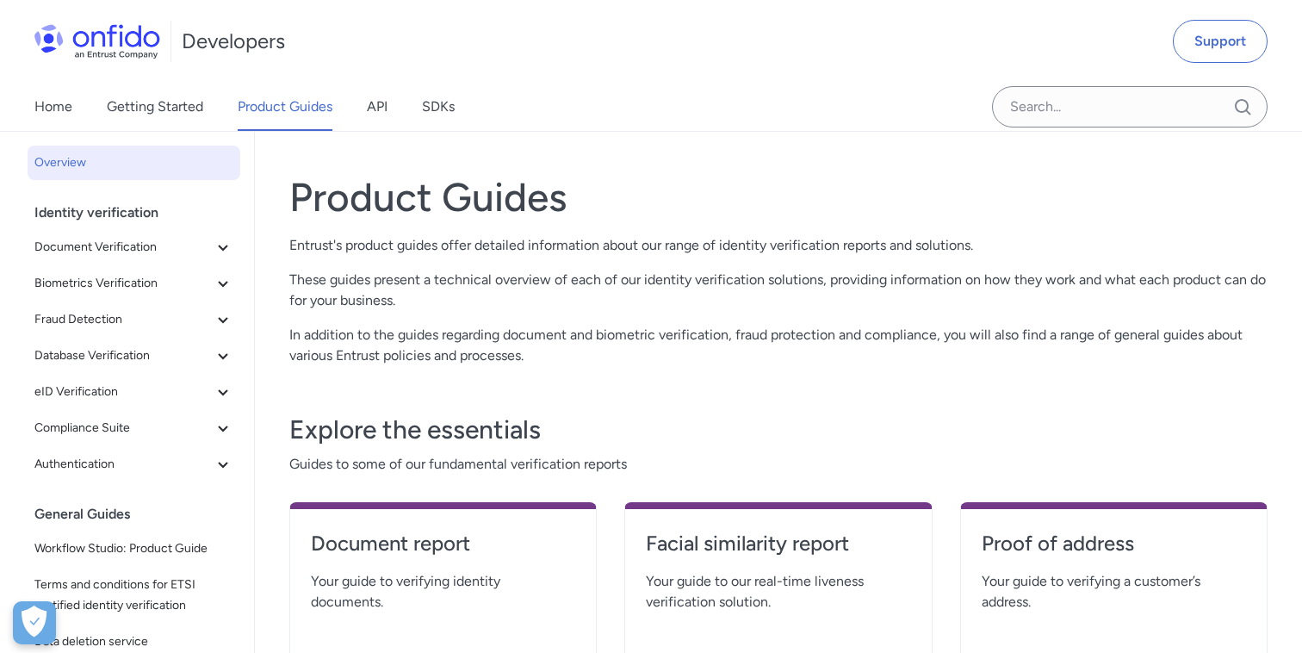  What do you see at coordinates (140, 213) in the screenshot?
I see `div: Identity verification` at bounding box center [140, 213].